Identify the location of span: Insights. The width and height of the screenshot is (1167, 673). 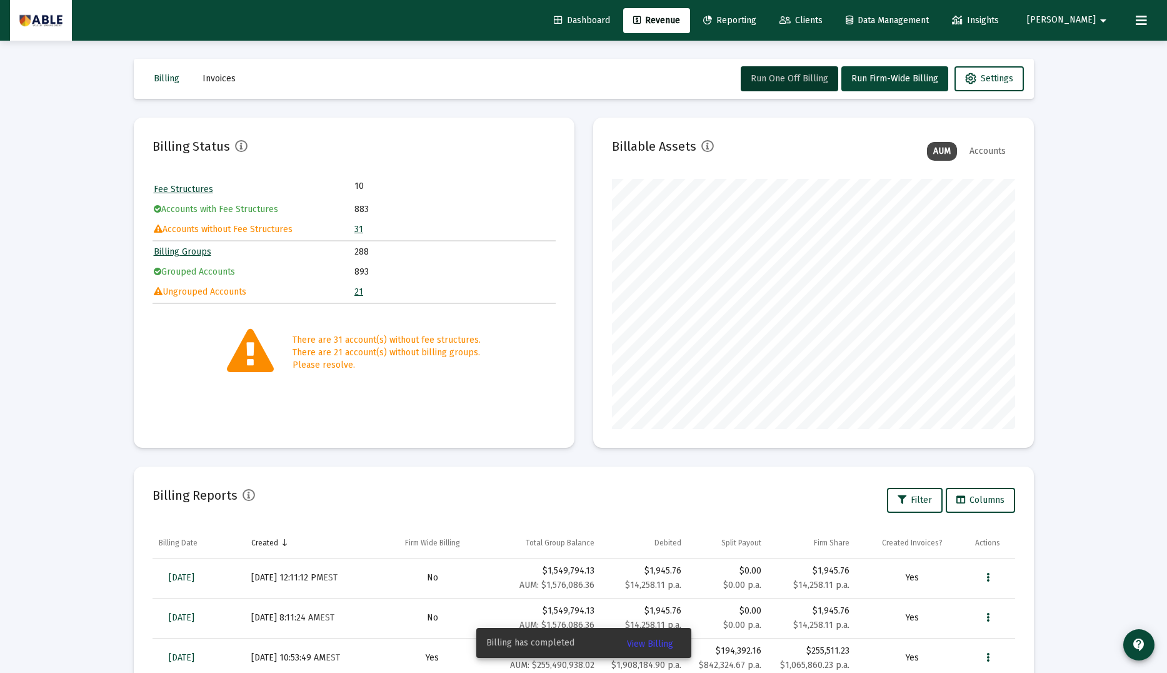
(975, 20).